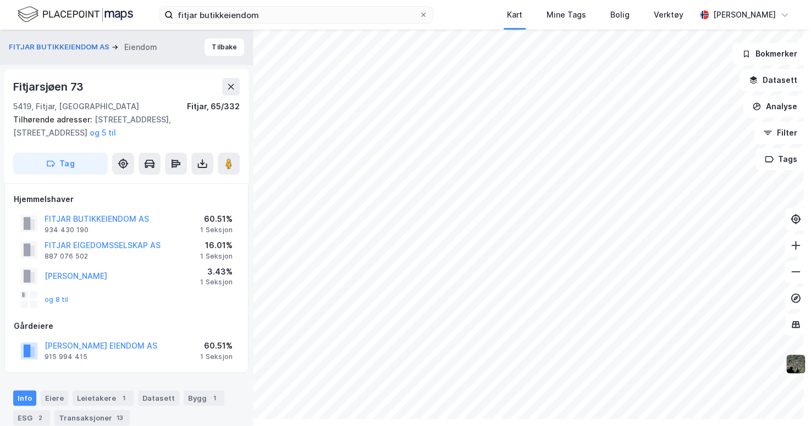 This screenshot has width=811, height=426. Describe the element at coordinates (66, 357) in the screenshot. I see `div: 915 994 415` at that location.